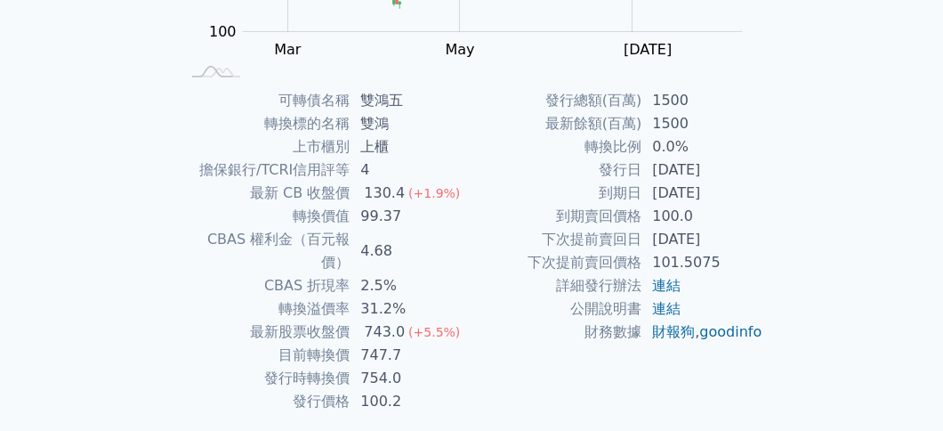 Image resolution: width=943 pixels, height=431 pixels. I want to click on div: 130.4, so click(384, 193).